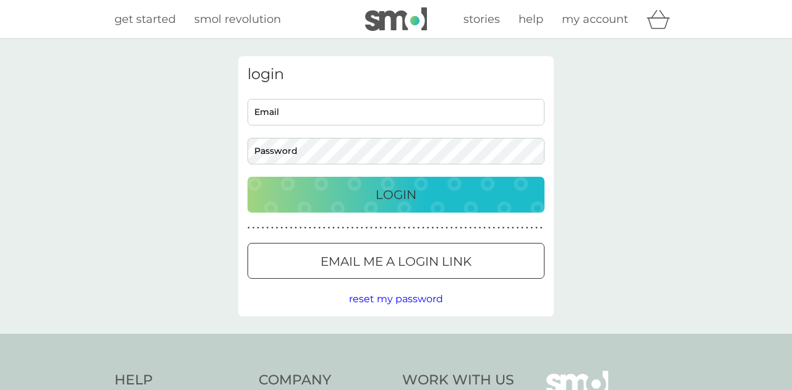  What do you see at coordinates (481, 19) in the screenshot?
I see `span: stories` at bounding box center [481, 19].